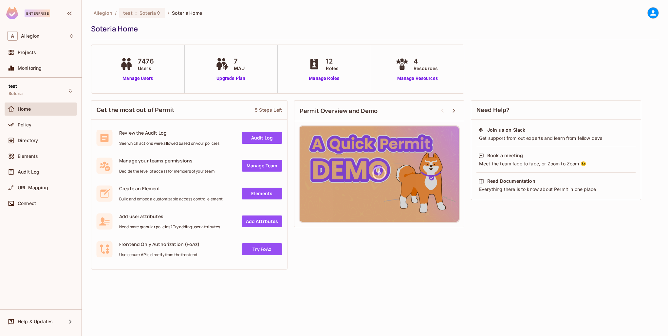  Describe the element at coordinates (12, 13) in the screenshot. I see `img: SReyMgAAAABJRU5ErkJggg==` at that location.